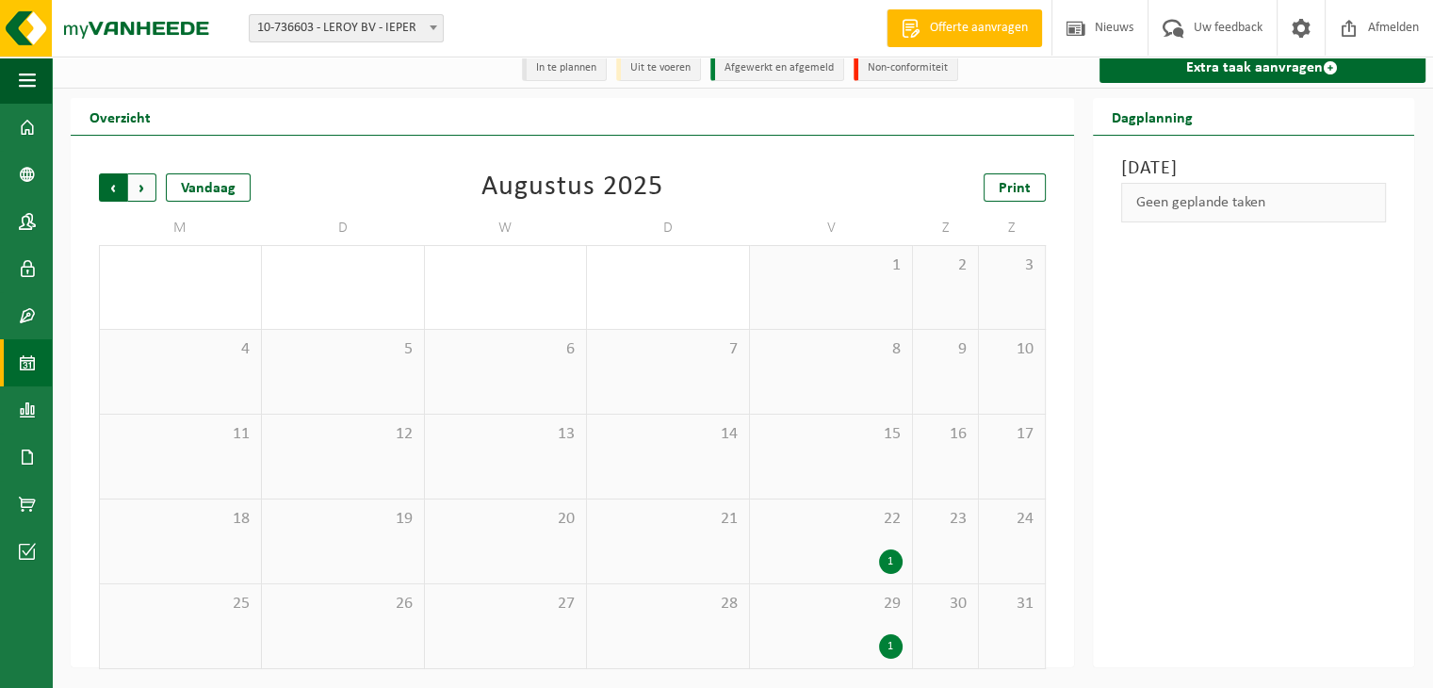  Describe the element at coordinates (979, 28) in the screenshot. I see `span: Offerte aanvragen` at that location.